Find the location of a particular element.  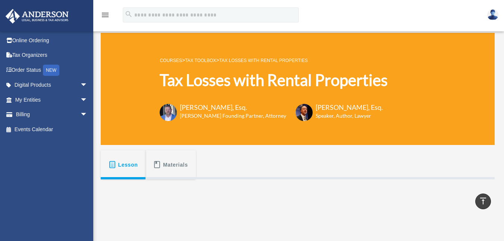

img: Scott-Estill-Headshot.png is located at coordinates (304, 112).